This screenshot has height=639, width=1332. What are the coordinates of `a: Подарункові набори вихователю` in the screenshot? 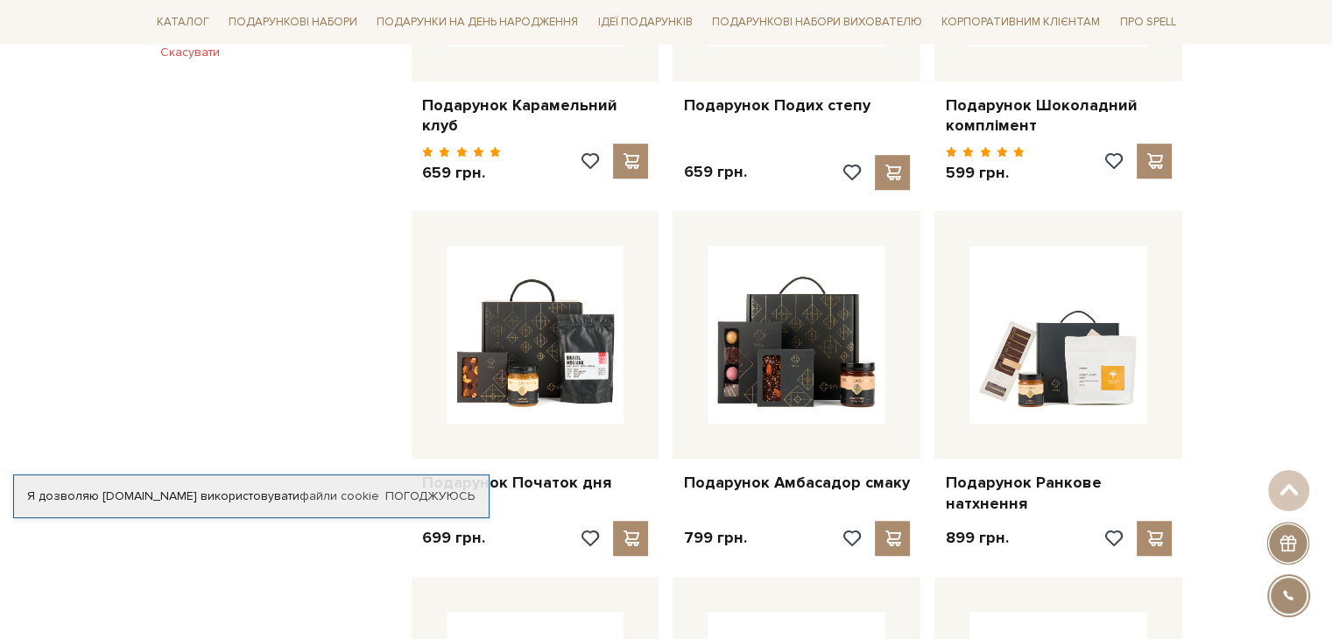 It's located at (817, 22).